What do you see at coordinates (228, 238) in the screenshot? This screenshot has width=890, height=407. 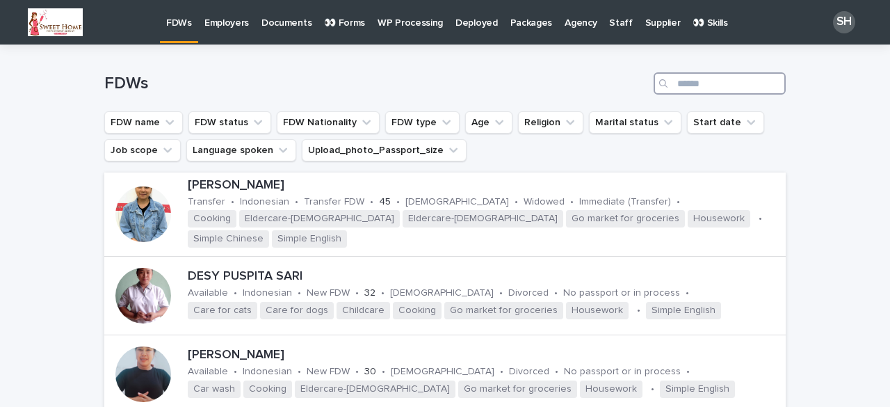 I see `span: Simple Chinese` at bounding box center [228, 238].